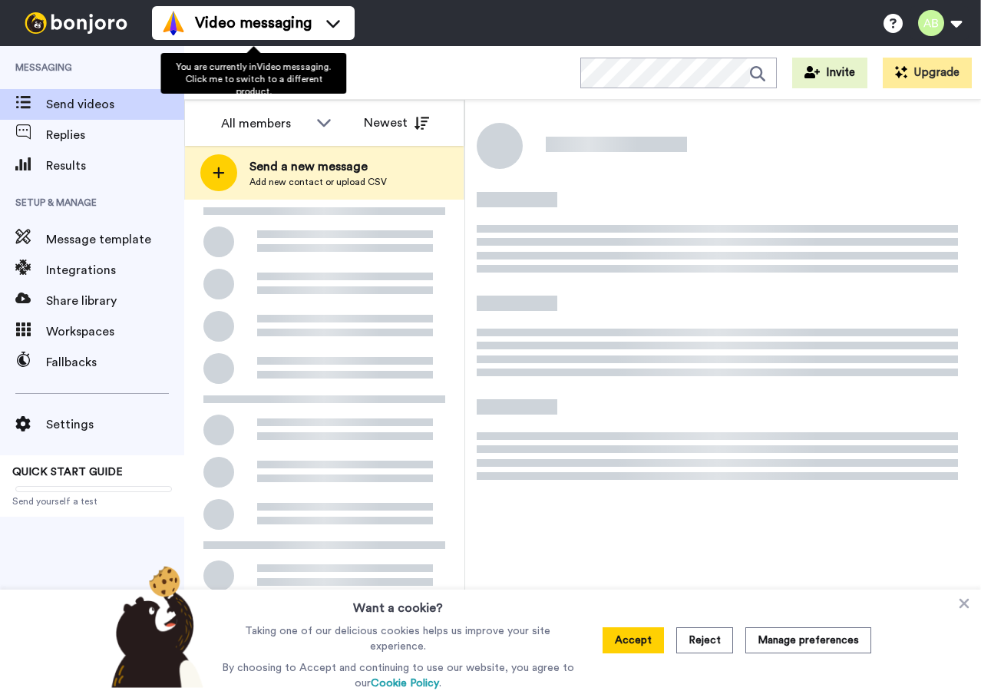 This screenshot has height=691, width=981. I want to click on button: Accept, so click(633, 640).